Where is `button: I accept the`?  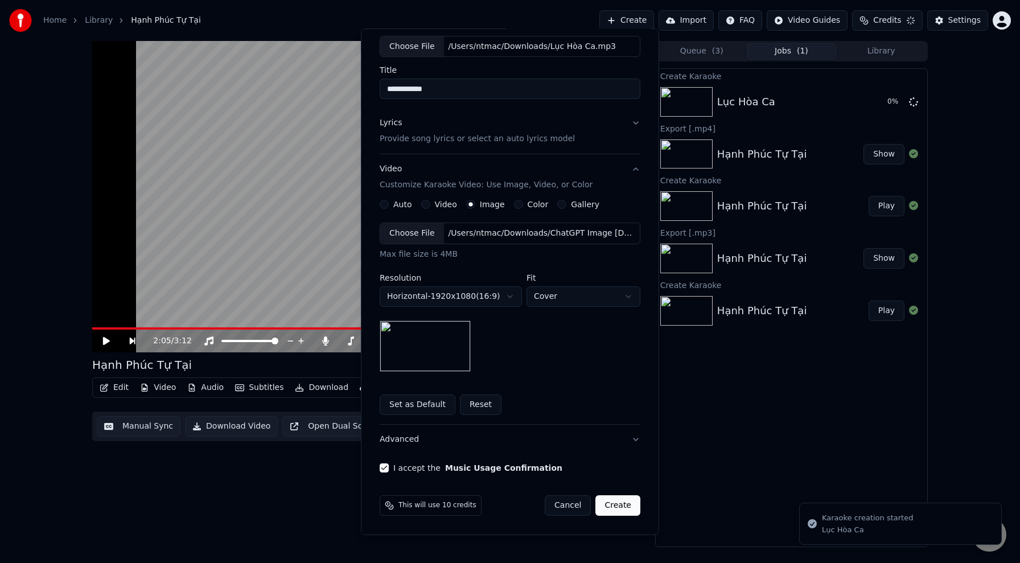 button: I accept the is located at coordinates (504, 468).